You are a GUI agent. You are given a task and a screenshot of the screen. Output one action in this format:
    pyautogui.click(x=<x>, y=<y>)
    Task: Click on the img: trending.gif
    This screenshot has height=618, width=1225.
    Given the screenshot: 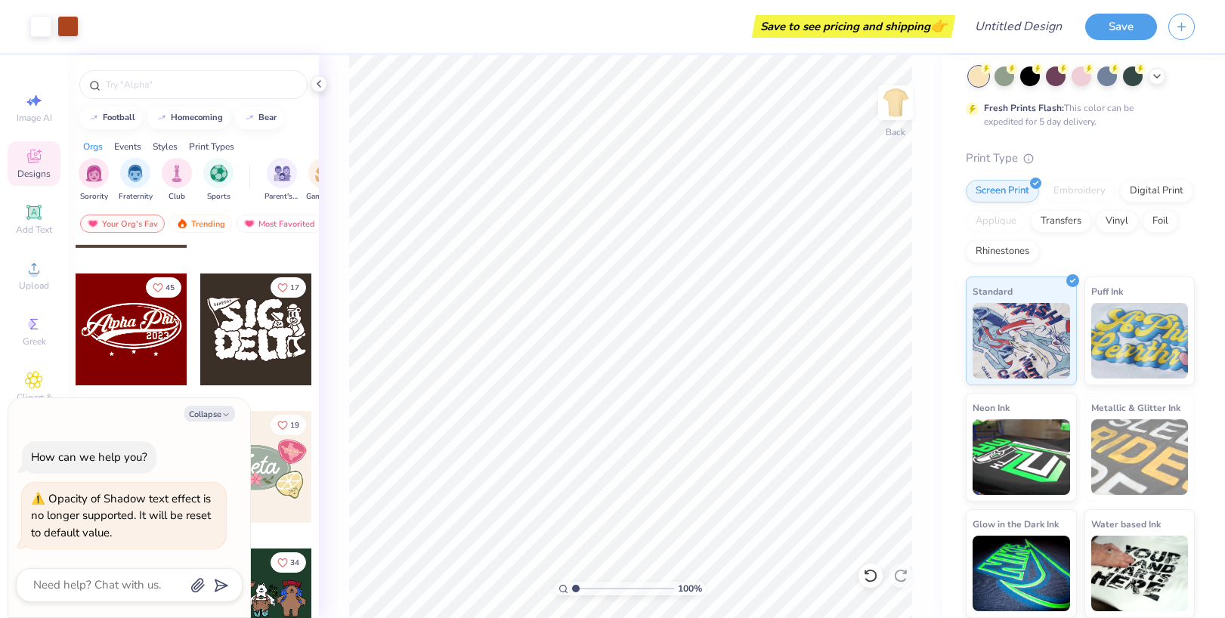 What is the action you would take?
    pyautogui.click(x=182, y=224)
    